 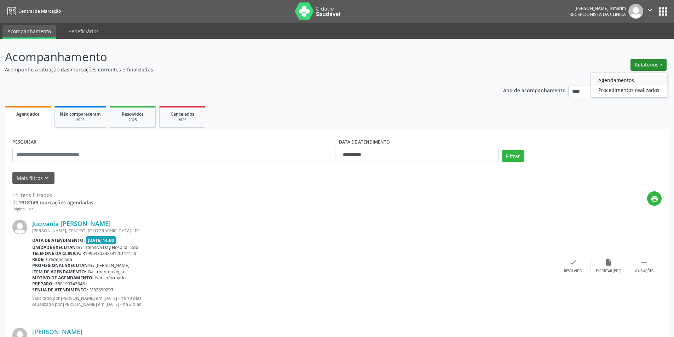 What do you see at coordinates (59, 272) in the screenshot?
I see `b: Item de agendamento:` at bounding box center [59, 272].